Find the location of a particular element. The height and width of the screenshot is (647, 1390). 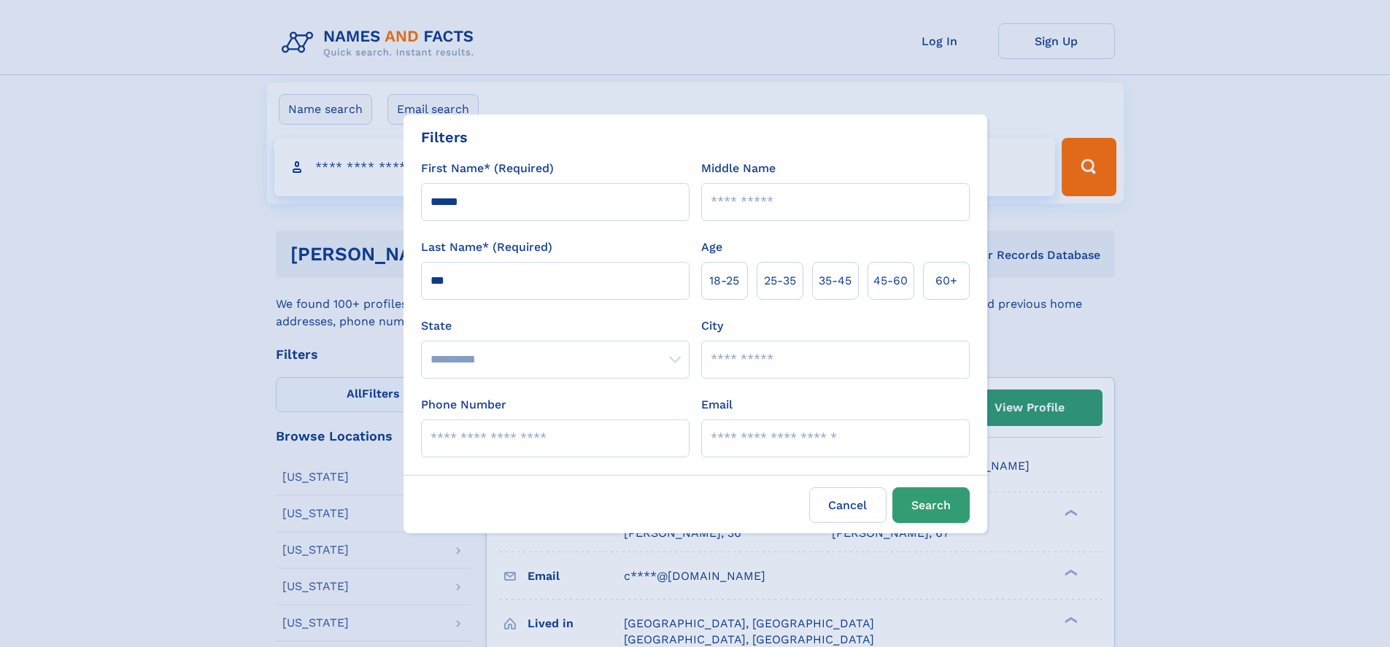

span: 60+ is located at coordinates (946, 281).